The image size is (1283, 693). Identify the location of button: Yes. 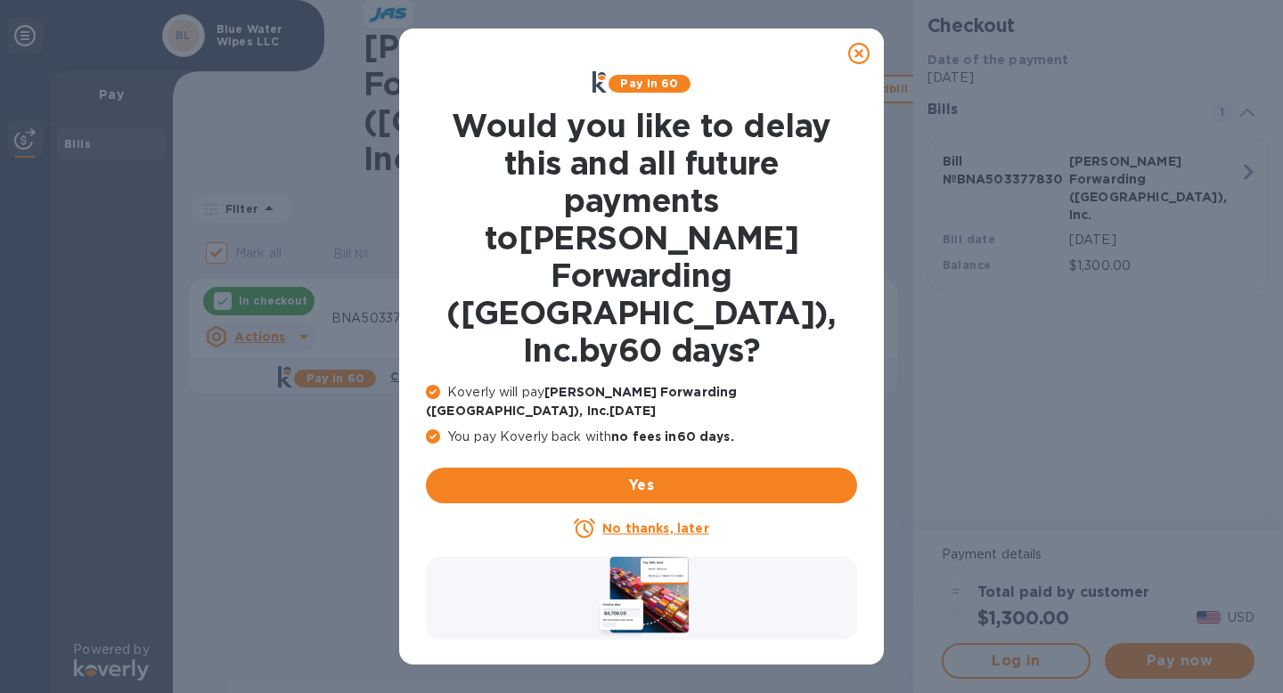
(642, 486).